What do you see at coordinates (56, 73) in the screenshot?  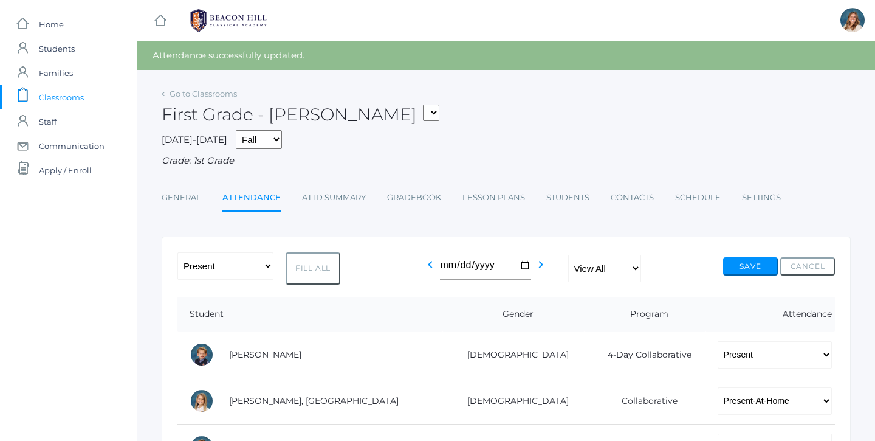 I see `span: Families` at bounding box center [56, 73].